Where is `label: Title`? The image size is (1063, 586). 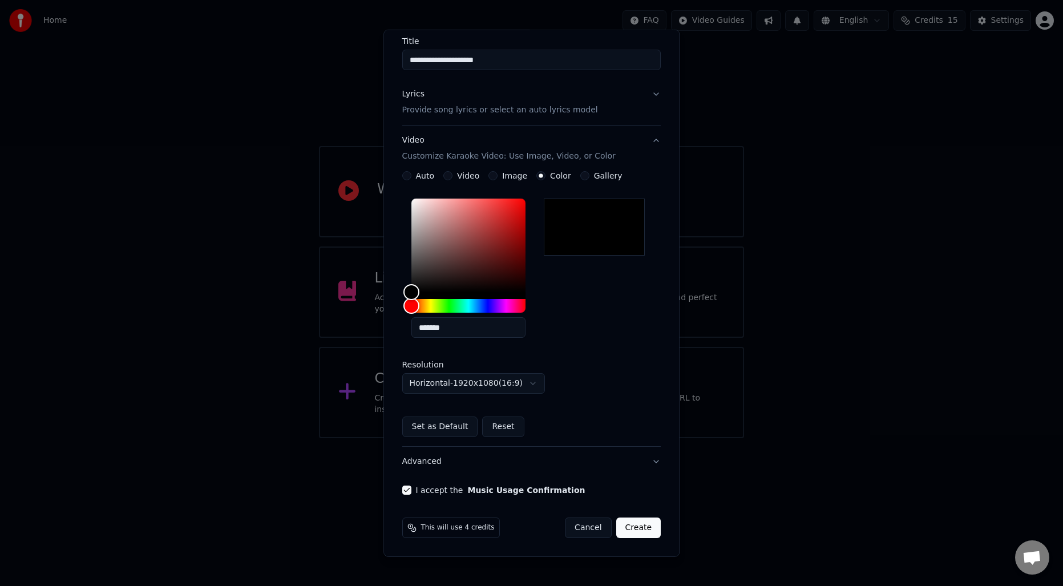 label: Title is located at coordinates (532, 41).